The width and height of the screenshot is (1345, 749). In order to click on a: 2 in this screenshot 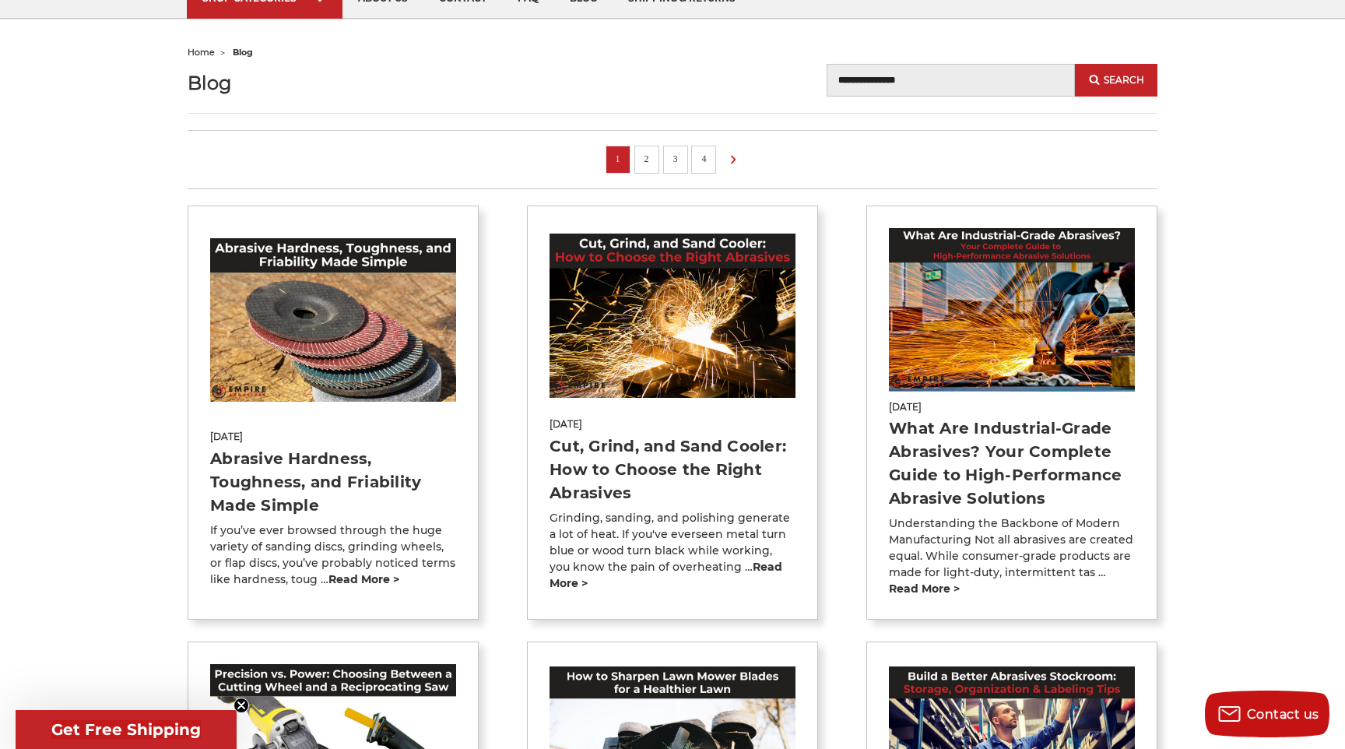, I will do `click(647, 159)`.